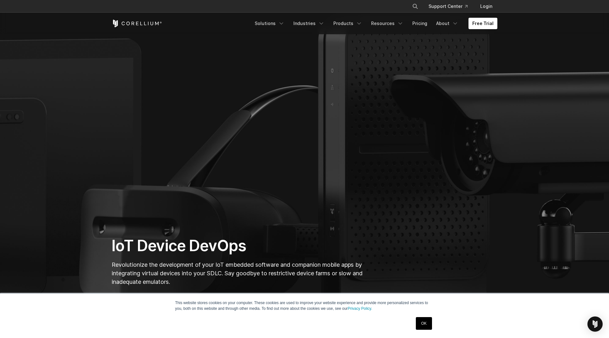 The image size is (609, 338). Describe the element at coordinates (448, 6) in the screenshot. I see `a: Support Center` at that location.